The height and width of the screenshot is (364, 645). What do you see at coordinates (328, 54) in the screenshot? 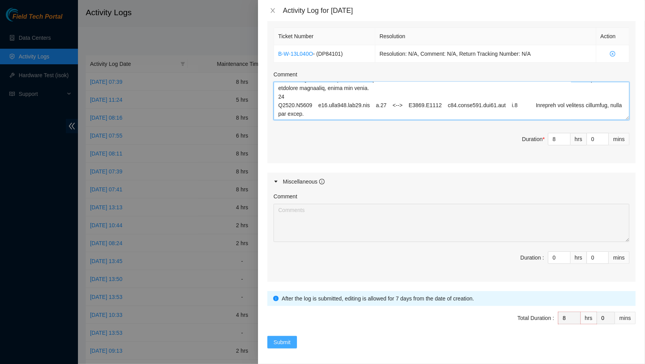
I see `span: - ( DP84101 )` at bounding box center [328, 54].